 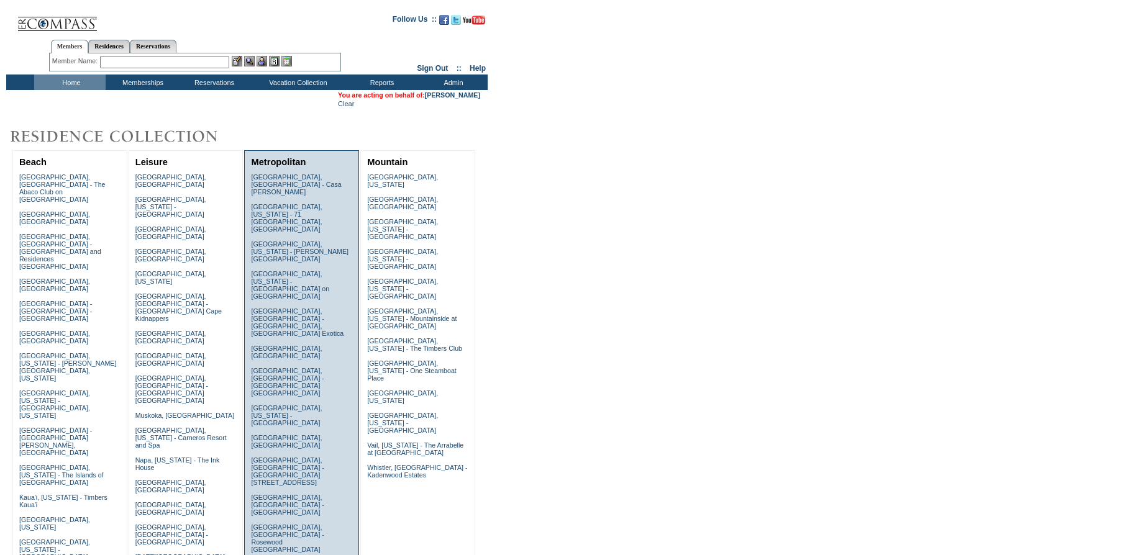 I want to click on a: Sign Out, so click(x=432, y=68).